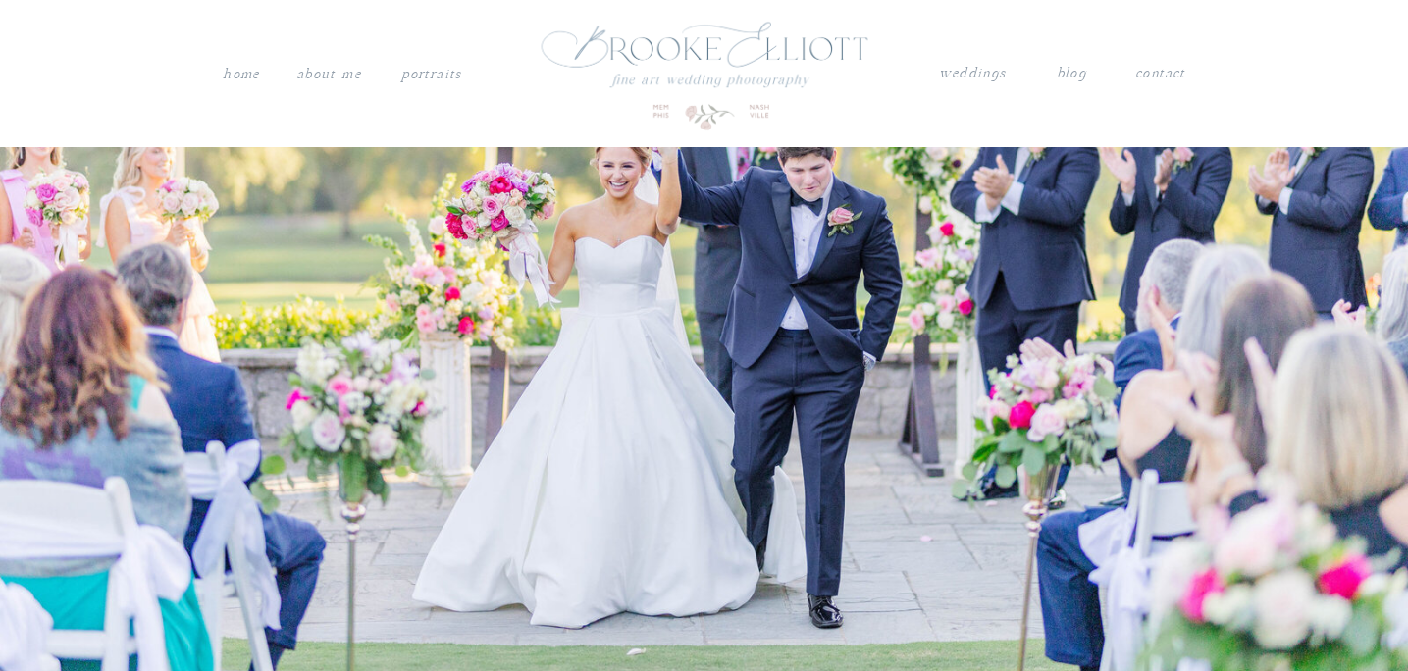 The height and width of the screenshot is (671, 1408). What do you see at coordinates (1161, 71) in the screenshot?
I see `nav: contact` at bounding box center [1161, 71].